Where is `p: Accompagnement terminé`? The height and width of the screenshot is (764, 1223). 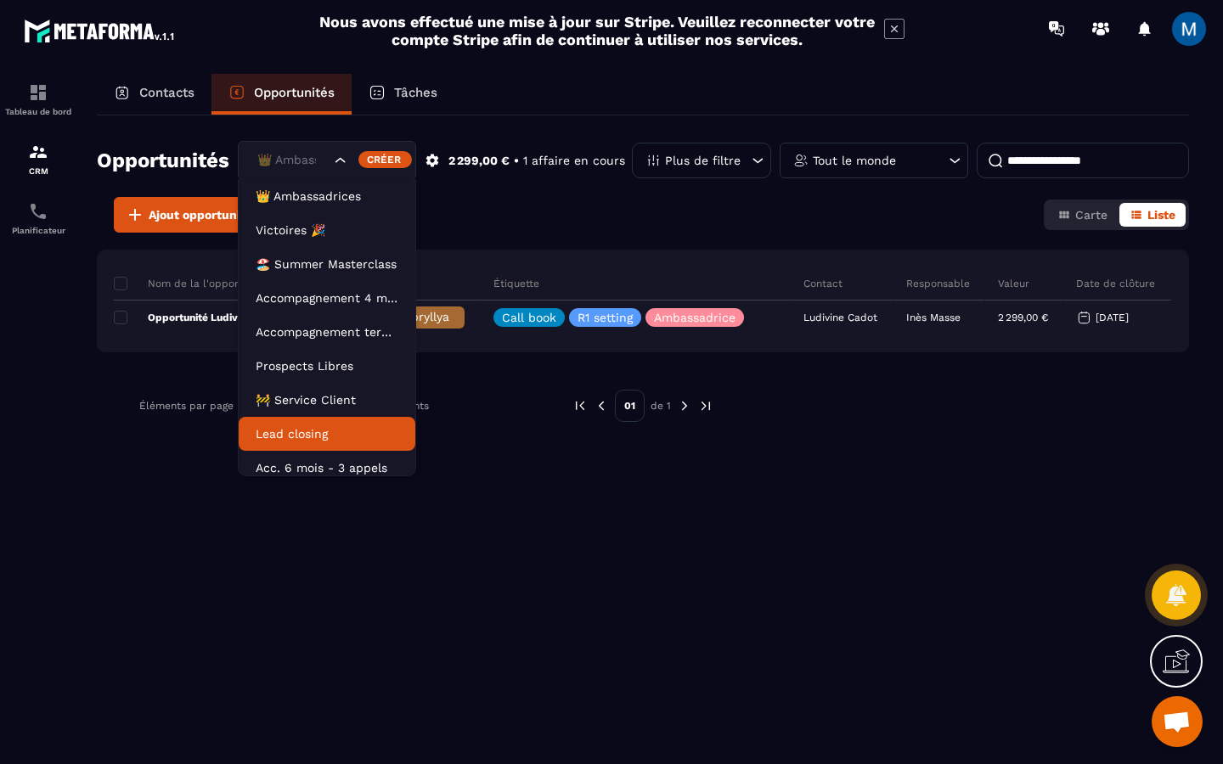
p: Accompagnement terminé is located at coordinates (327, 332).